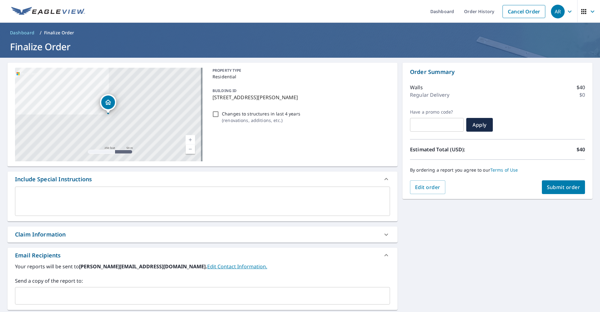 The width and height of the screenshot is (600, 312). What do you see at coordinates (108, 104) in the screenshot?
I see `div: Dropped pin, building 1, Residential property, 5608 S Matt Cody Ct Peoria, IL 61607` at bounding box center [108, 104].